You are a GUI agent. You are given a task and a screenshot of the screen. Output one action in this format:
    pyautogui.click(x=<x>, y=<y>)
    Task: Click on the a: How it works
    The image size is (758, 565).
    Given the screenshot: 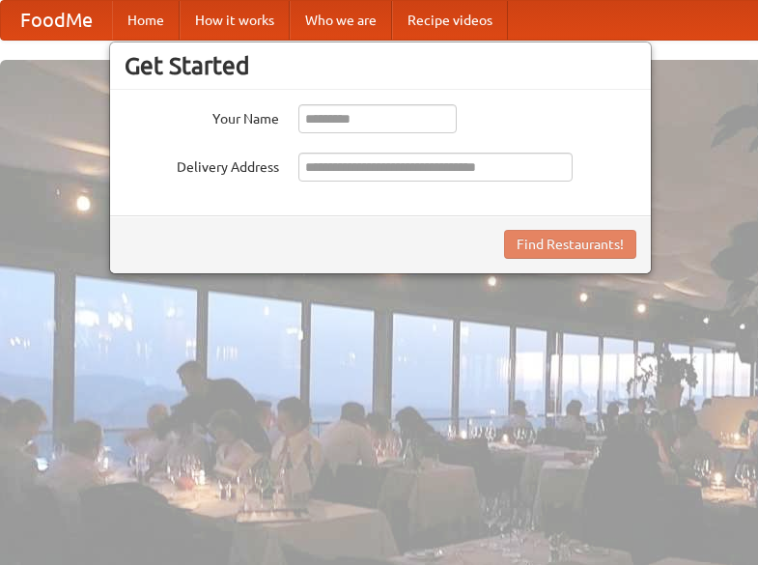 What is the action you would take?
    pyautogui.click(x=235, y=20)
    